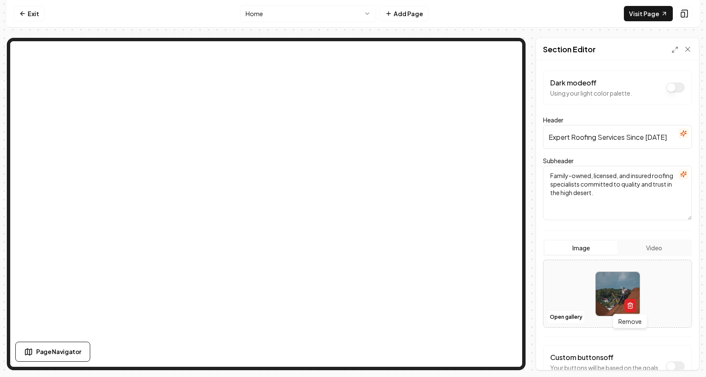 This screenshot has width=706, height=377. I want to click on p: Using your light color palette., so click(591, 93).